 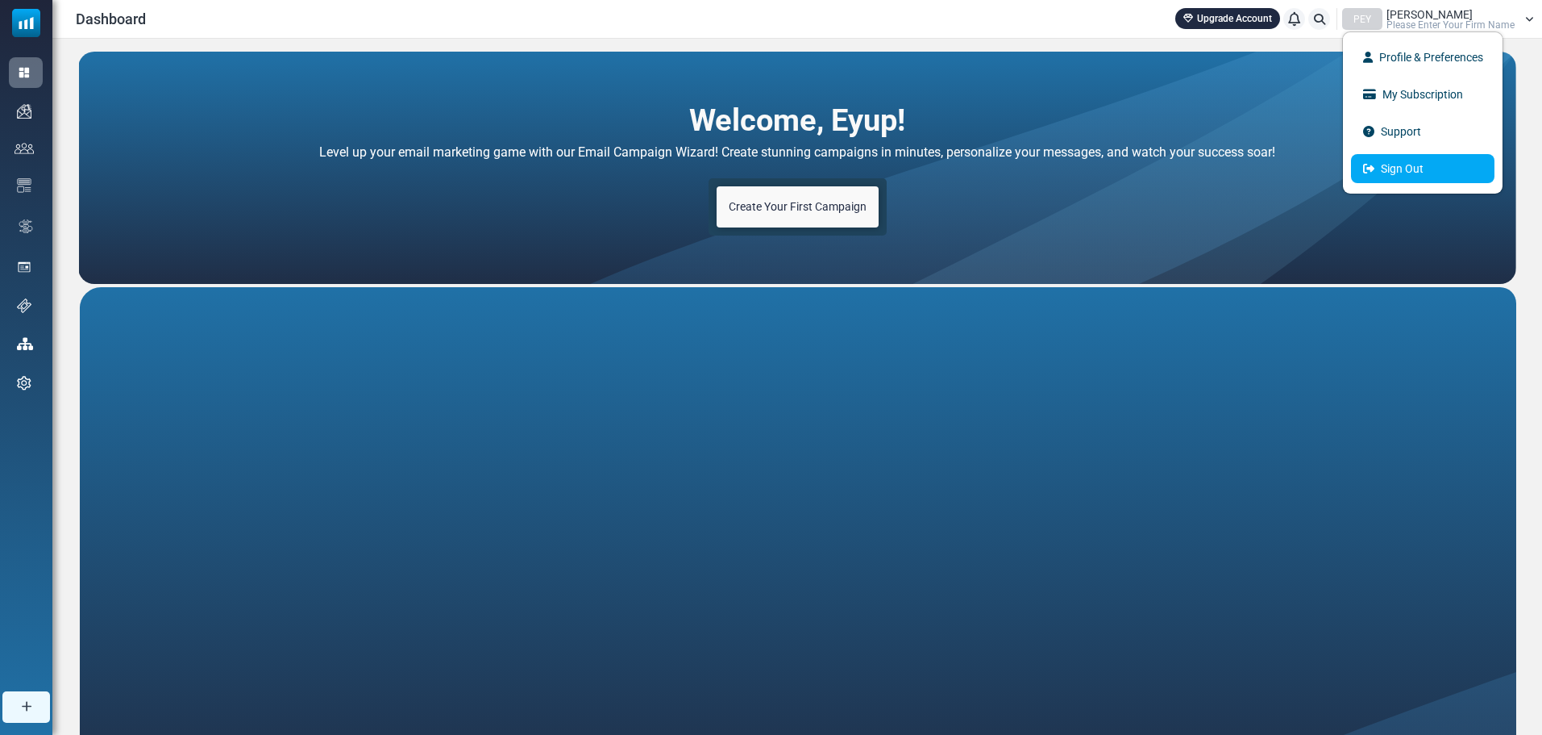 I want to click on a: Sign Out, so click(x=1423, y=169).